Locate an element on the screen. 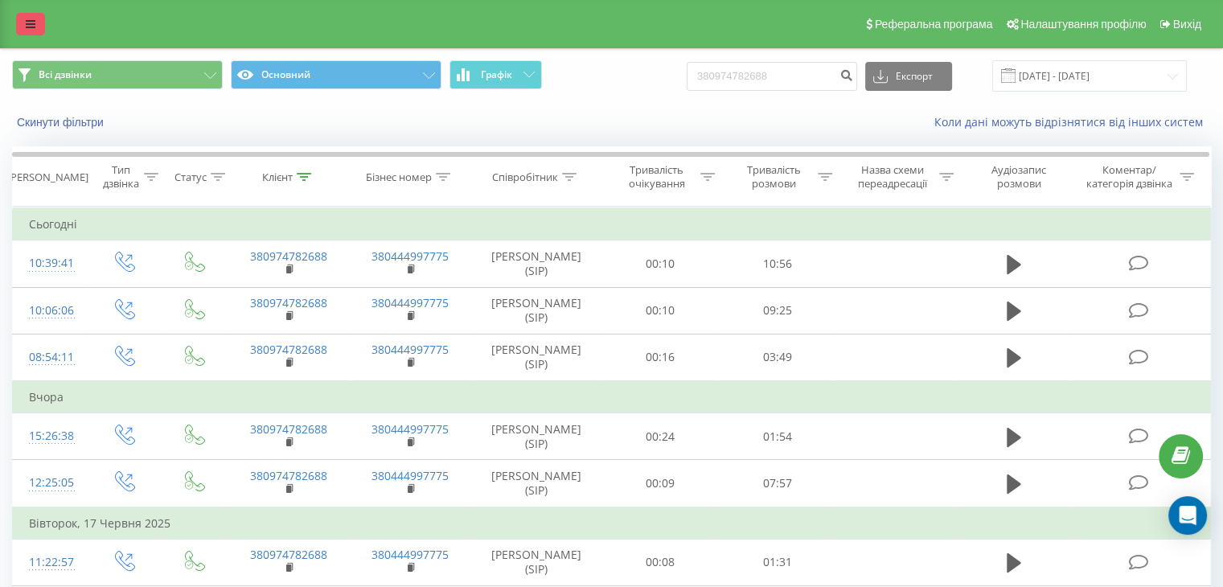 This screenshot has height=587, width=1223. div: 10:39:41 is located at coordinates (50, 263).